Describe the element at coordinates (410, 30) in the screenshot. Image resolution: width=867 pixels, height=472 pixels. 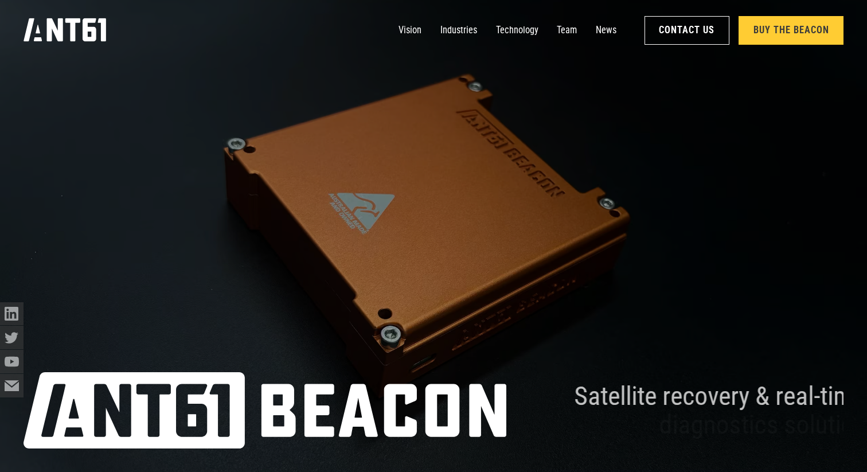
I see `a: Vision` at that location.